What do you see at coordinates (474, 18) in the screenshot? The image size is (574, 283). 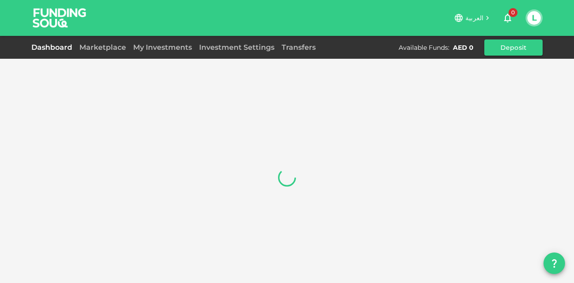 I see `span: العربية` at bounding box center [474, 18].